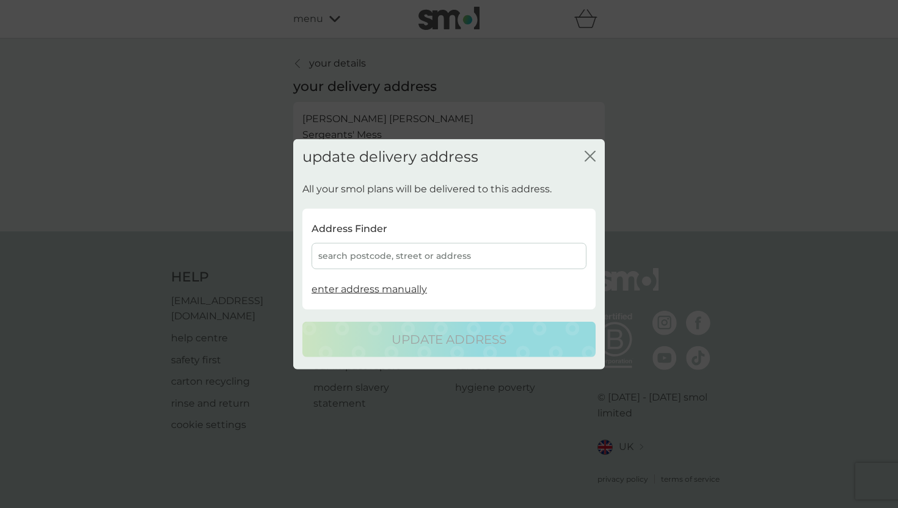 This screenshot has width=898, height=508. Describe the element at coordinates (349, 229) in the screenshot. I see `p: Address Finder` at that location.